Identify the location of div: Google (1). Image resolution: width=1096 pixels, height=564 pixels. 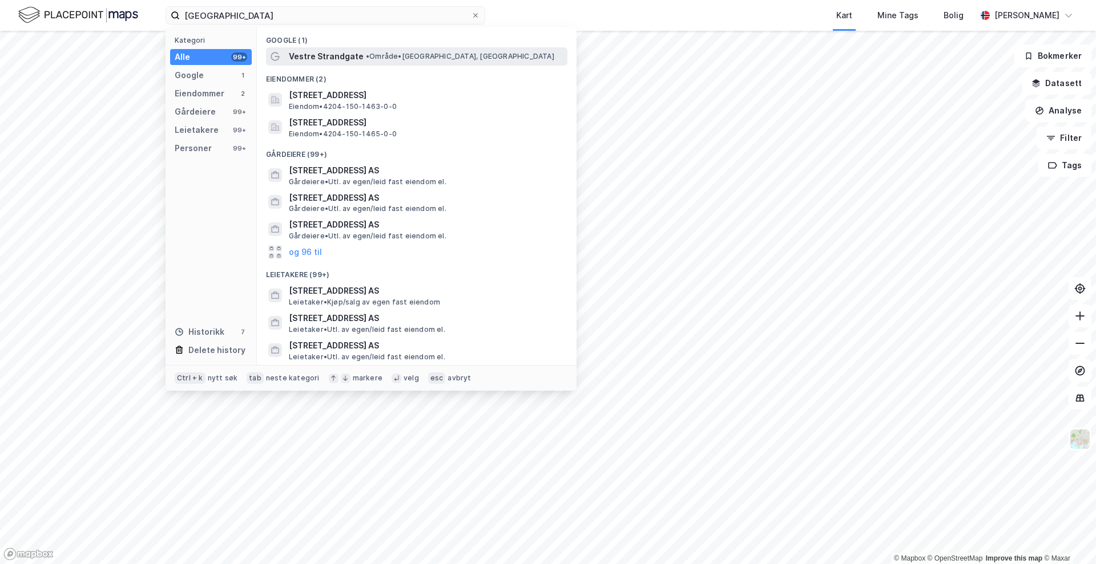
(417, 37).